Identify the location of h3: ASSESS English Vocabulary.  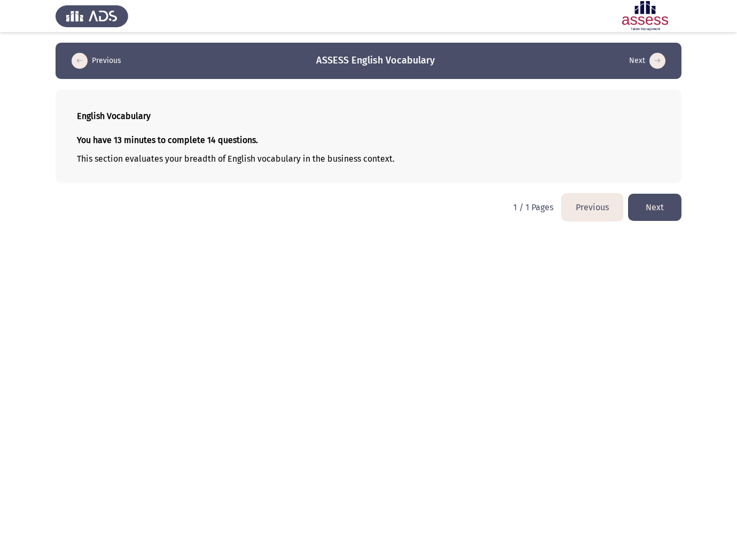
(375, 60).